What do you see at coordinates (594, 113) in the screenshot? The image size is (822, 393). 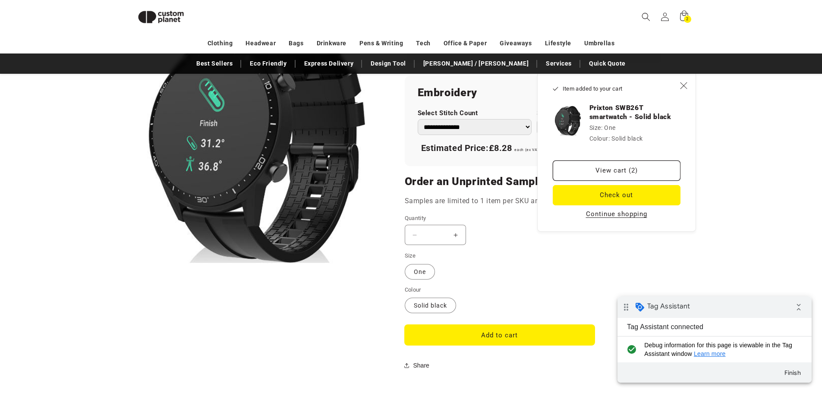 I see `label: Select Quantity` at bounding box center [594, 113].